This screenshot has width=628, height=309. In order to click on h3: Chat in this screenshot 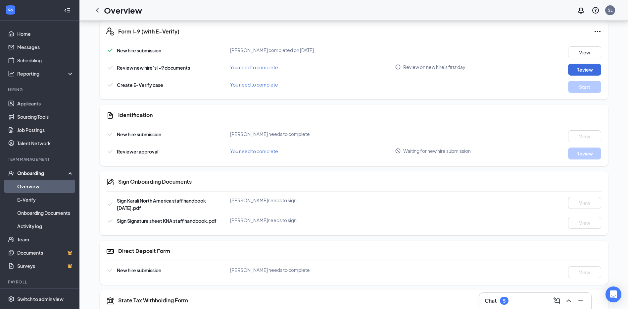, I will do `click(491, 300)`.